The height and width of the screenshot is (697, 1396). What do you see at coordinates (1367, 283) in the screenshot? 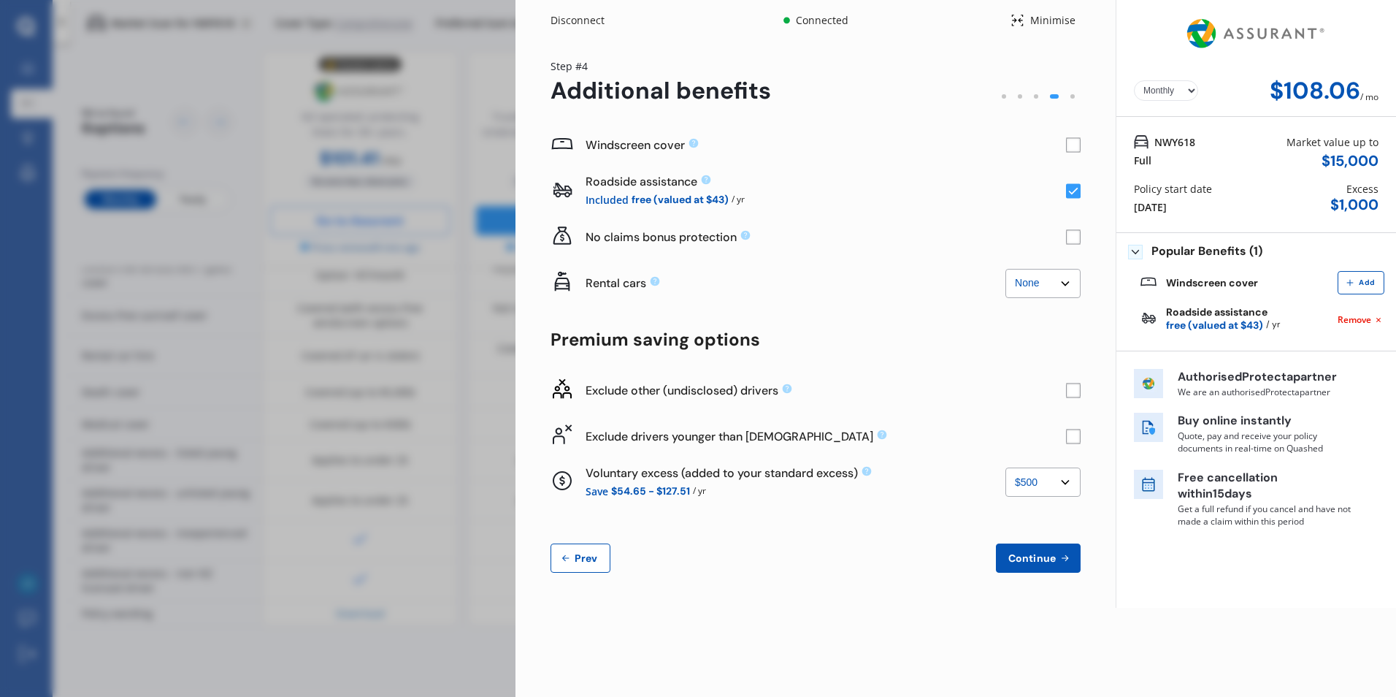
I see `span: Add` at bounding box center [1367, 283].